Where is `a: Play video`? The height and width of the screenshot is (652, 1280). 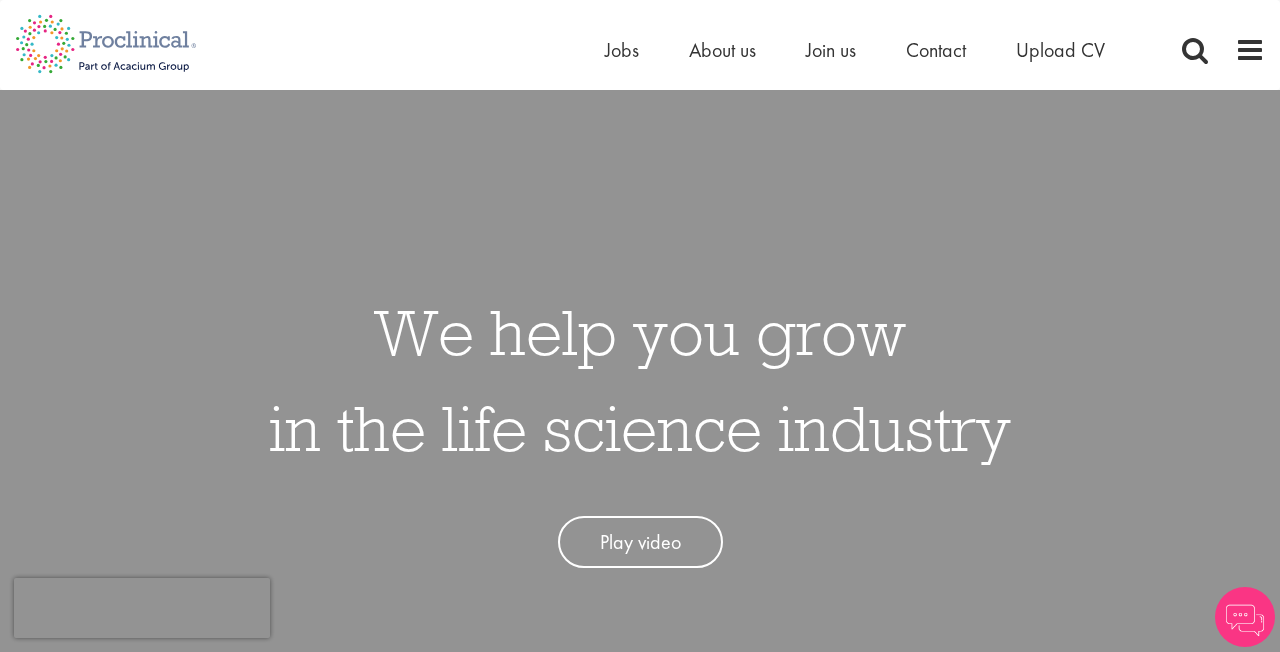
a: Play video is located at coordinates (640, 542).